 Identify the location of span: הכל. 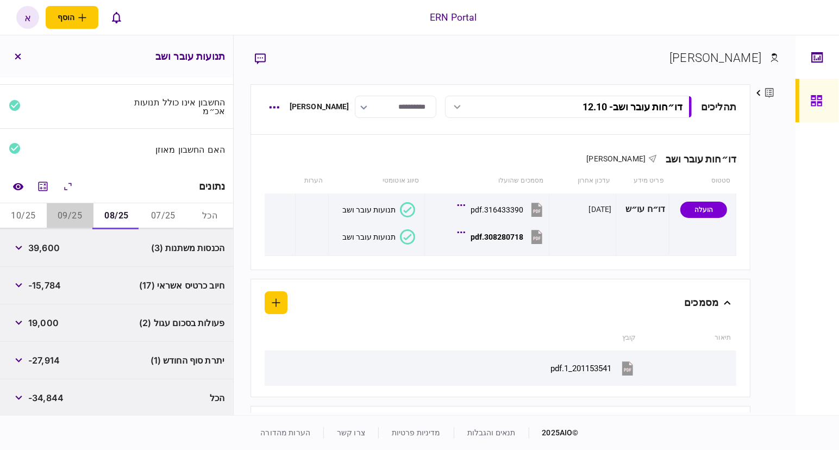
(217, 398).